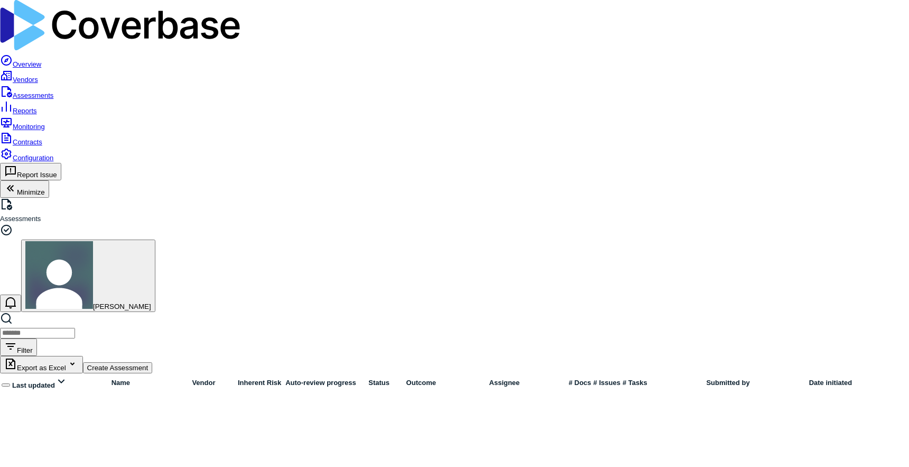  Describe the element at coordinates (635, 383) in the screenshot. I see `div: # Tasks` at that location.